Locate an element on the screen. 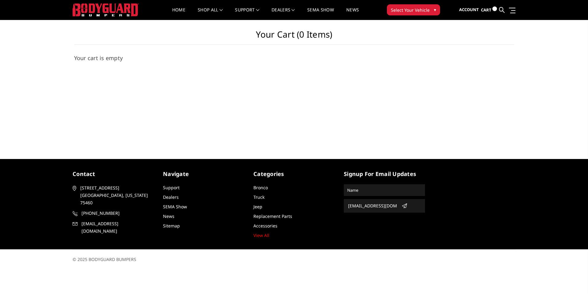 The image size is (588, 294). input: Email is located at coordinates (373, 206).